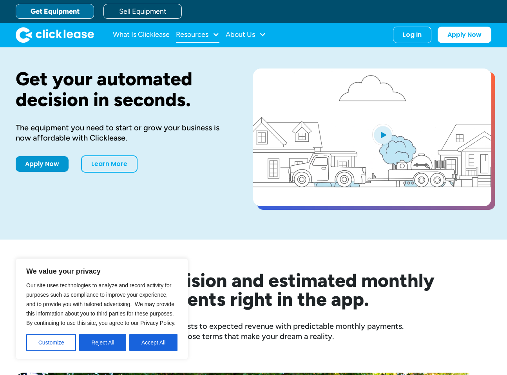 This screenshot has width=507, height=375. I want to click on div: The equipment you need to start or grow your business is now affordable with Clicklease., so click(122, 133).